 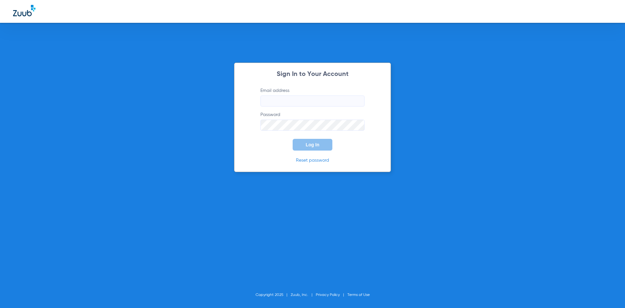 What do you see at coordinates (24, 10) in the screenshot?
I see `img: Zuub Logo` at bounding box center [24, 10].